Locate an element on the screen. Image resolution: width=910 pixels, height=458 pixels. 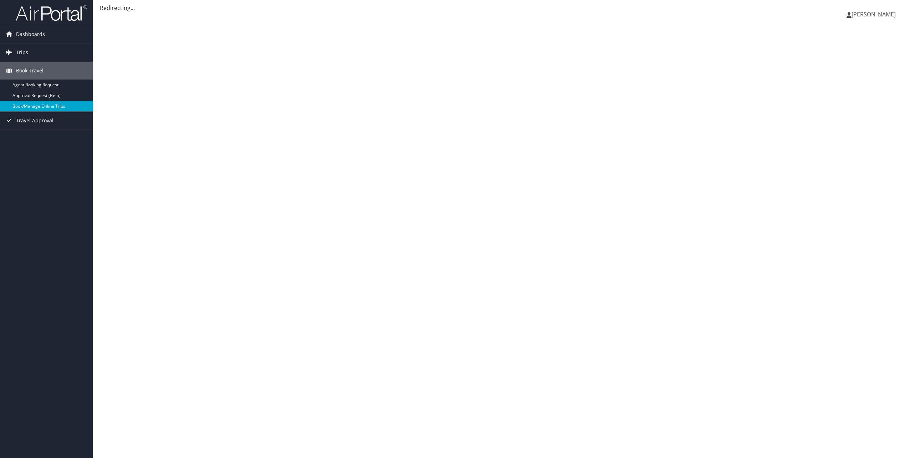
span: Trips is located at coordinates (22, 52).